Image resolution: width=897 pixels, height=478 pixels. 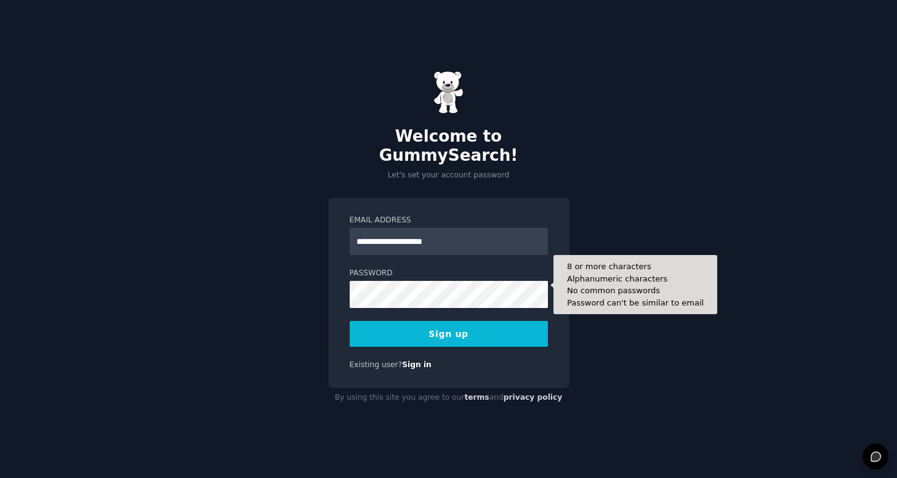 What do you see at coordinates (533, 397) in the screenshot?
I see `a: privacy policy` at bounding box center [533, 397].